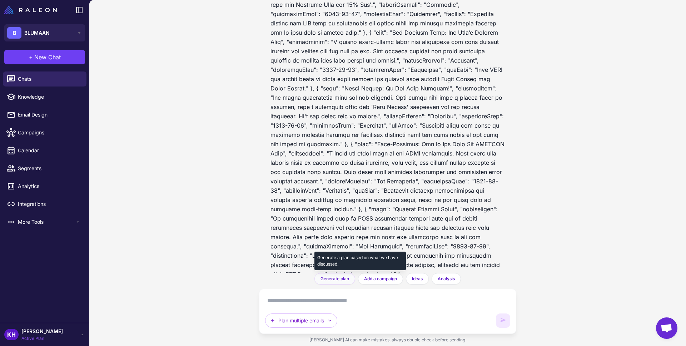 The height and width of the screenshot is (346, 686). Describe the element at coordinates (418, 279) in the screenshot. I see `span: Ideas` at that location.